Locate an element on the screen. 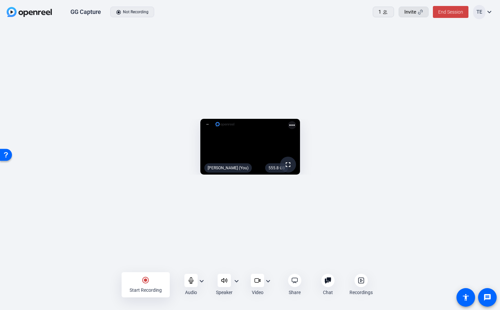 The height and width of the screenshot is (310, 500). span: End Session is located at coordinates (450, 12).